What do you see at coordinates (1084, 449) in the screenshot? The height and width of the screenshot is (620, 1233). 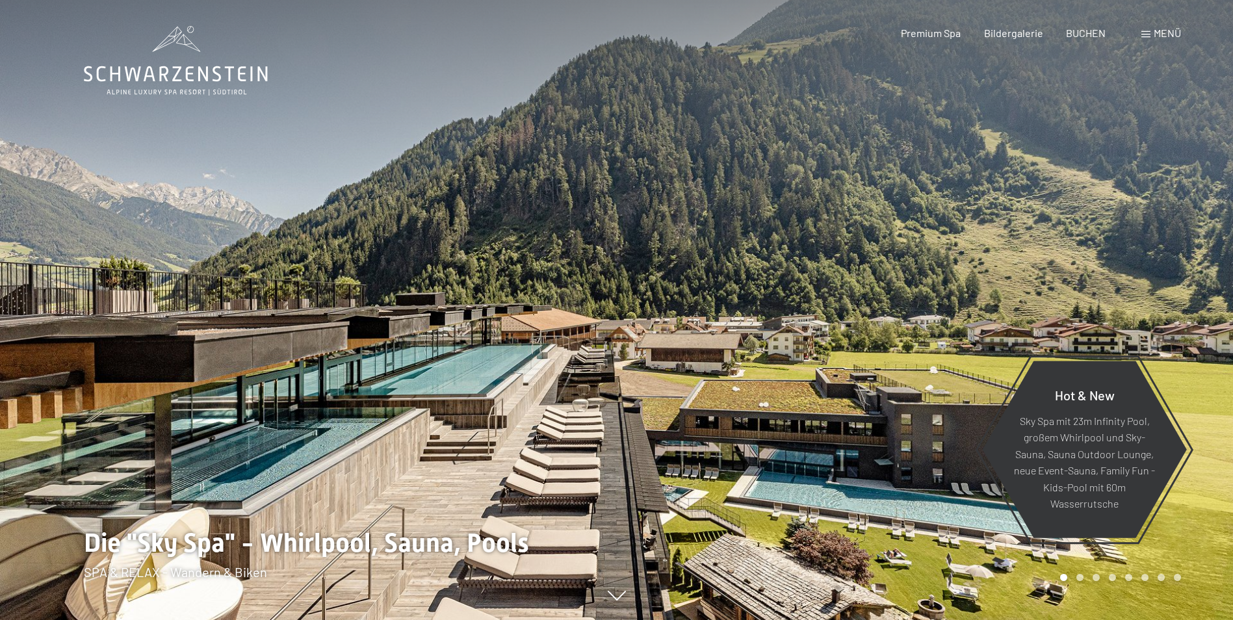 I see `a: Hot & New Sky Spa mit 23m Infinity Pool, großem Whirlpool und Sky-Sauna, Sauna Outdoor Lounge, ne...` at bounding box center [1084, 449].